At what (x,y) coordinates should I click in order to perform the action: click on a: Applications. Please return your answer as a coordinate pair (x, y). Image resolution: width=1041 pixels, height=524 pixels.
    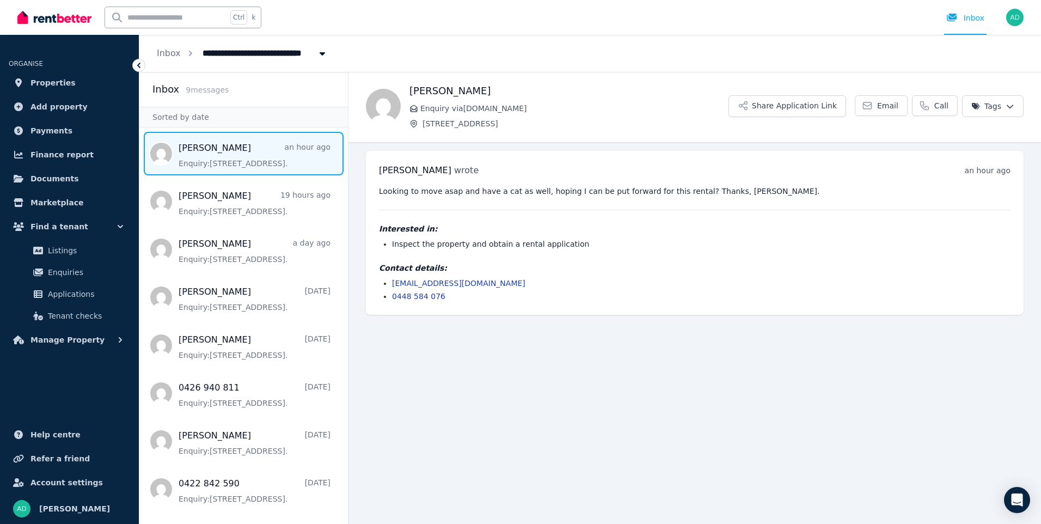
    Looking at the image, I should click on (69, 294).